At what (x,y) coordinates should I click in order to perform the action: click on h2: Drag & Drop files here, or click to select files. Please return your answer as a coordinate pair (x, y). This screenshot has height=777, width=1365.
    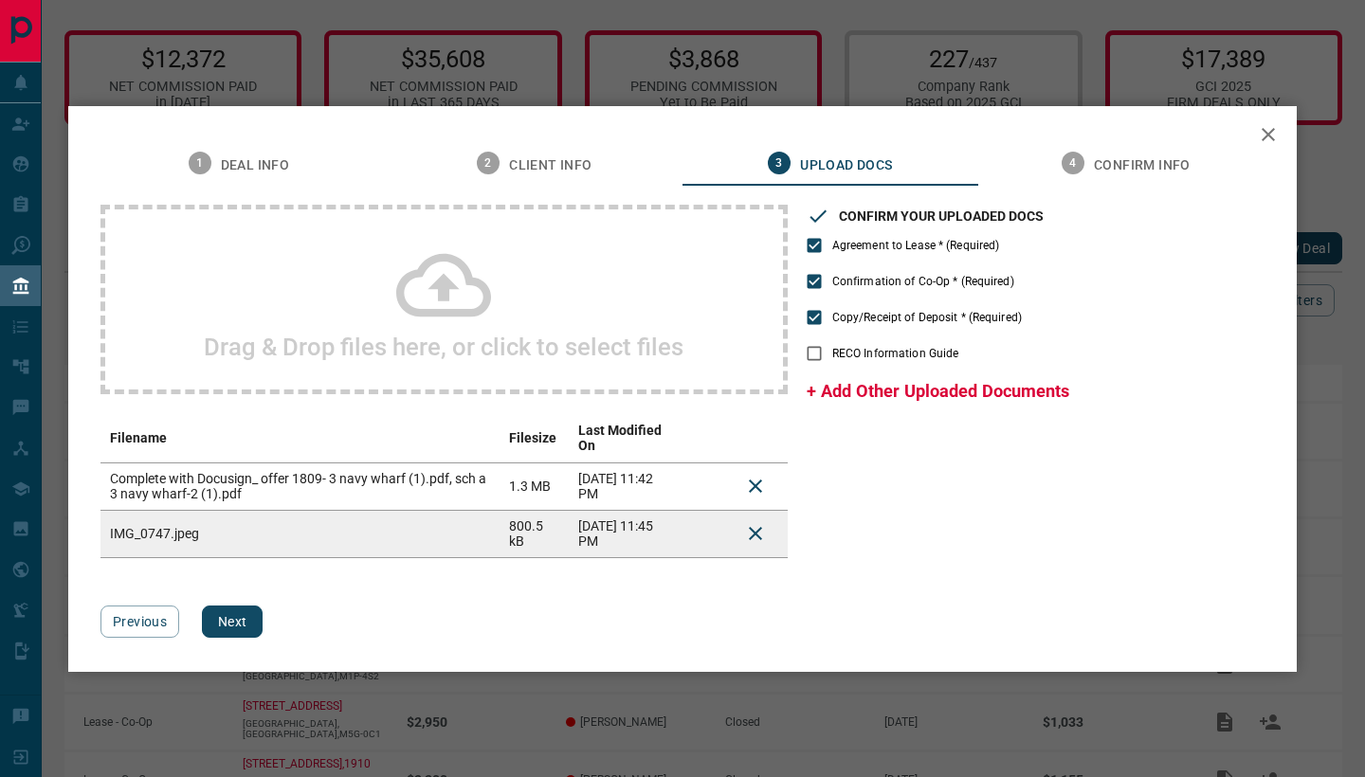
    Looking at the image, I should click on (444, 347).